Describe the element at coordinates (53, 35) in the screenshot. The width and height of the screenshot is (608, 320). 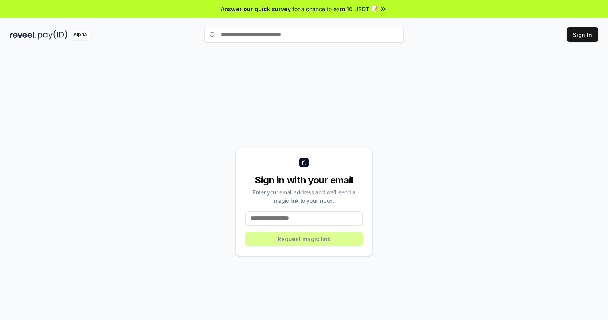
I see `img: pay_id` at that location.